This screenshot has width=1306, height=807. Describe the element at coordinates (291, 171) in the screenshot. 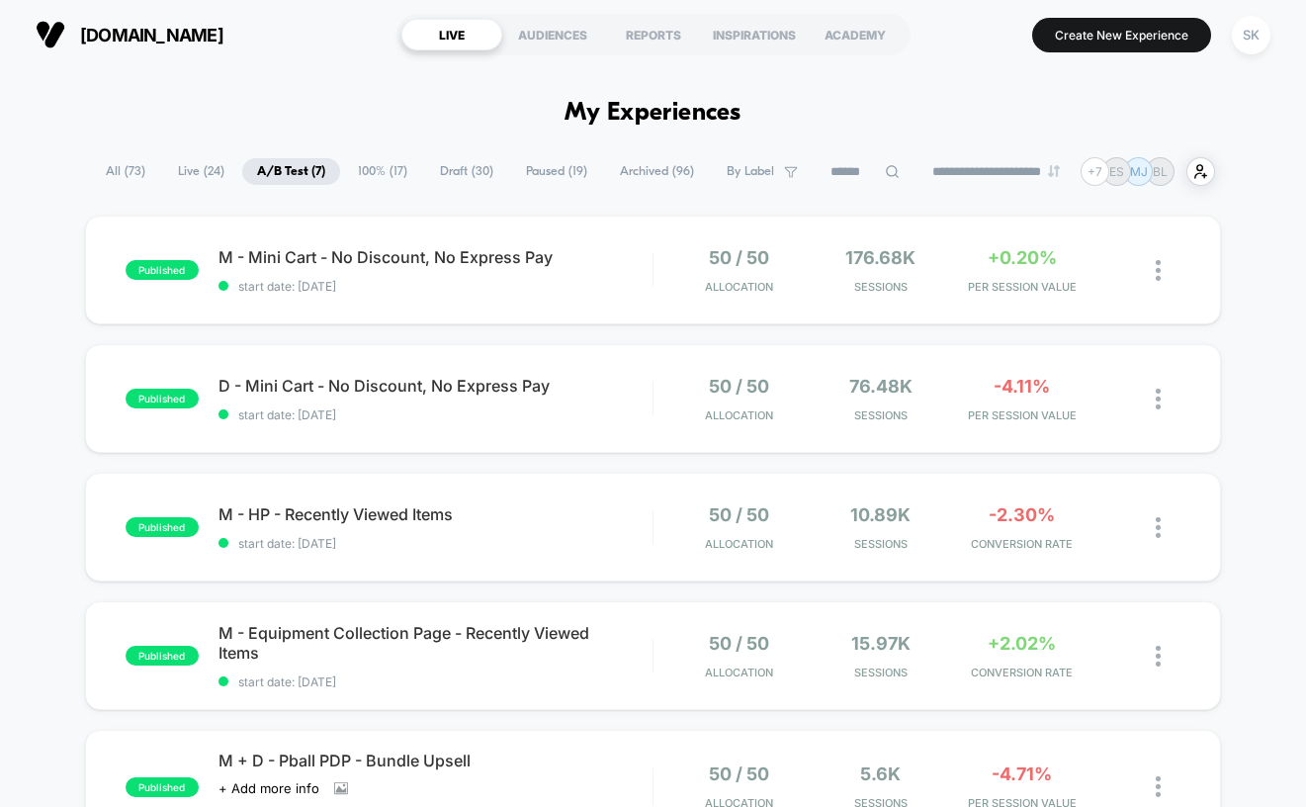

I see `span: A/B Test ( 7 )` at that location.